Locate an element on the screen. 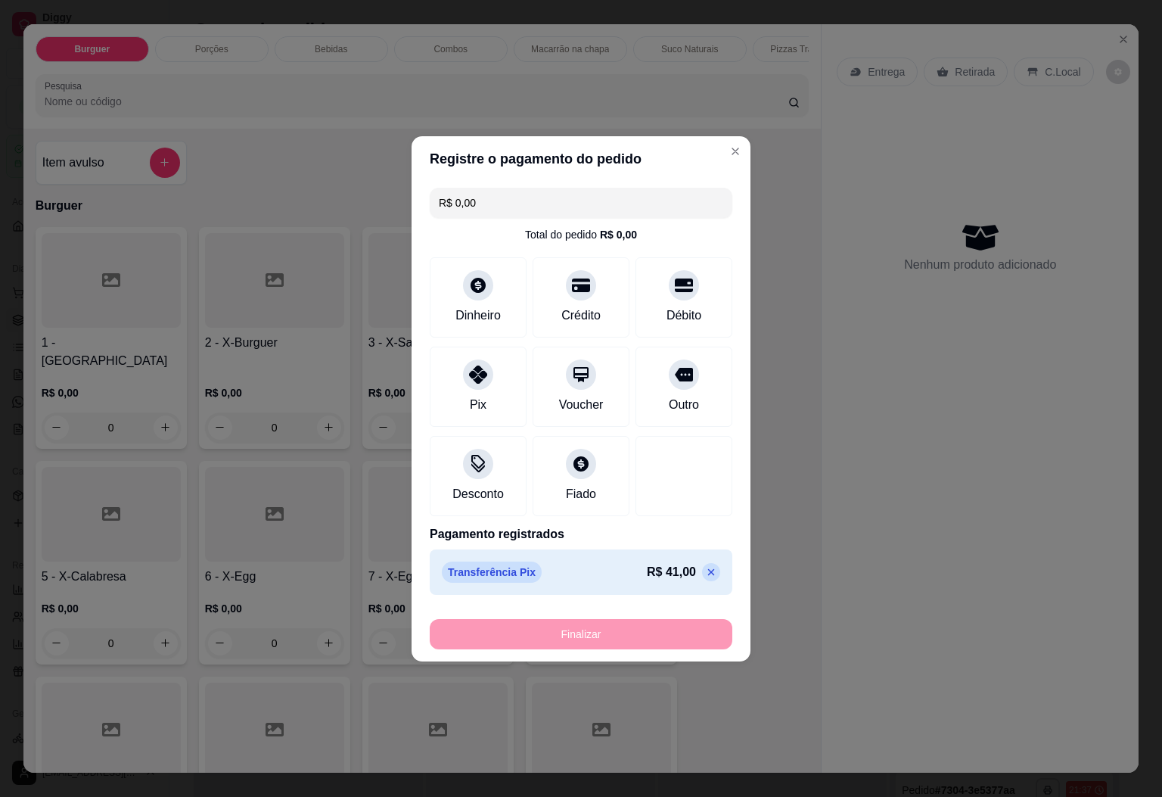 The width and height of the screenshot is (1162, 797). div: Total do pedido is located at coordinates (581, 235).